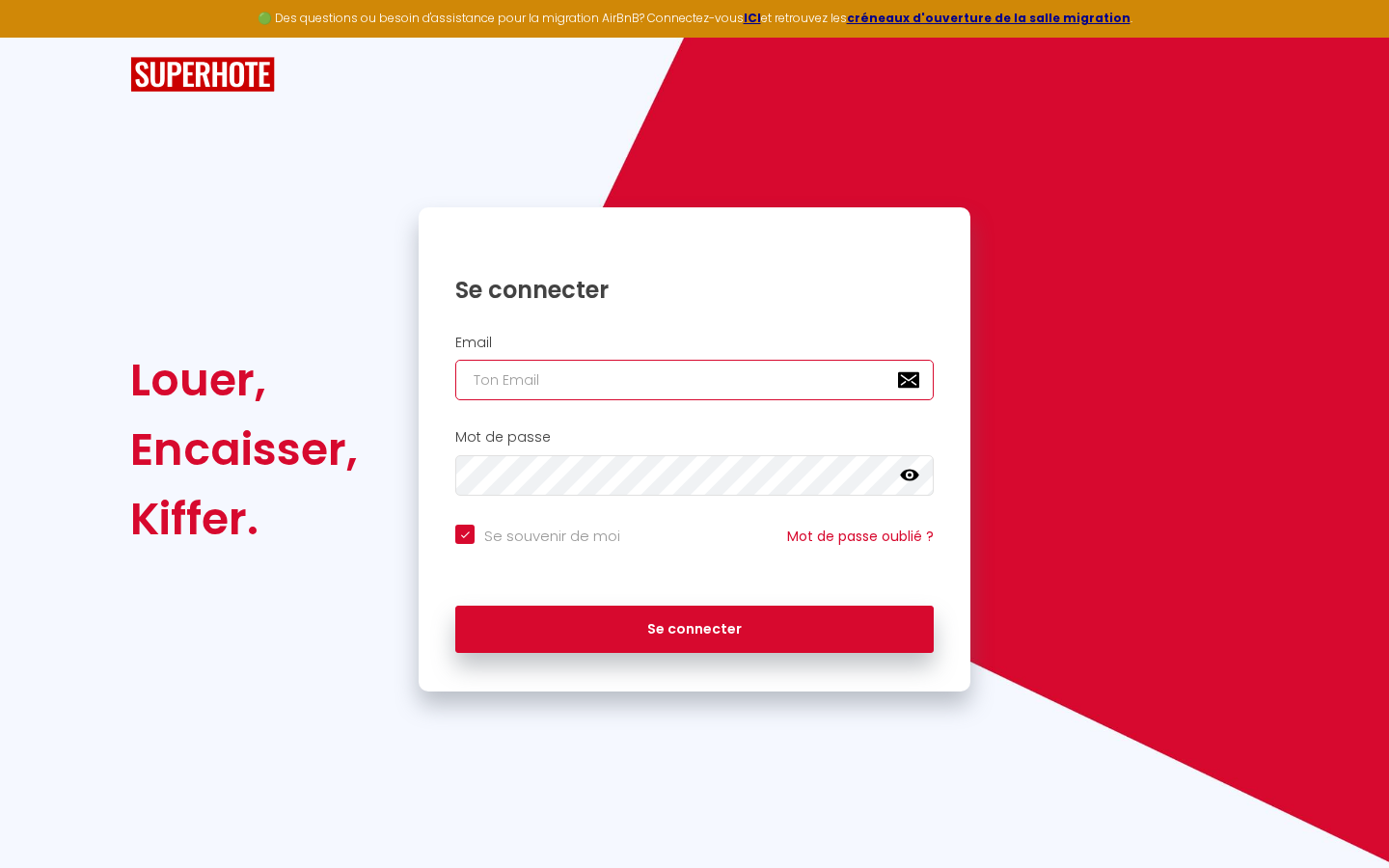 The height and width of the screenshot is (868, 1389). What do you see at coordinates (244, 380) in the screenshot?
I see `div: Louer,` at bounding box center [244, 380].